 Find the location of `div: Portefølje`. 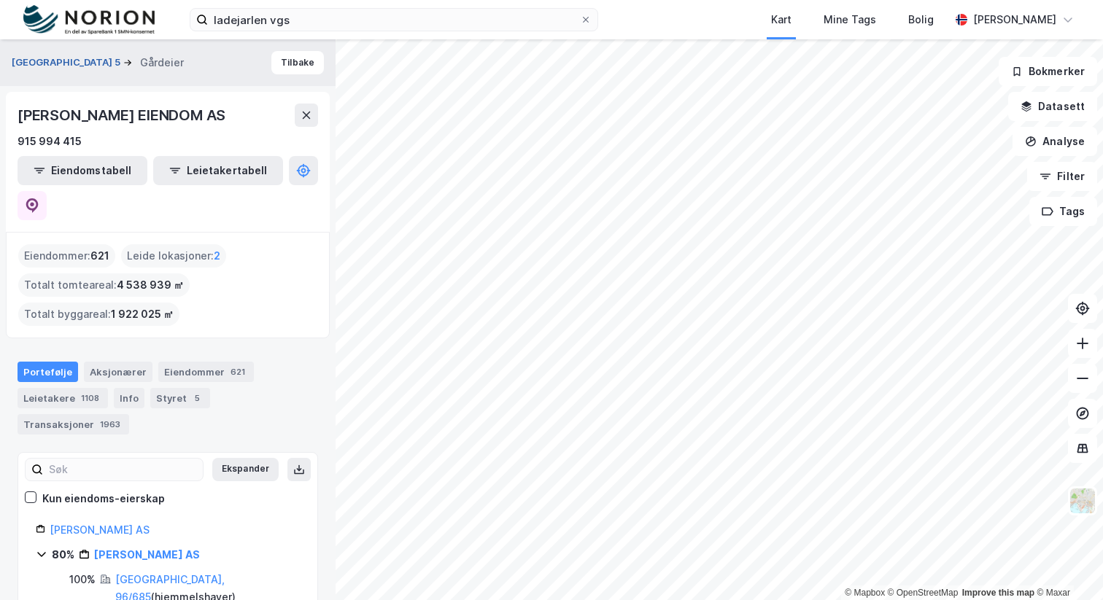

div: Portefølje is located at coordinates (47, 372).